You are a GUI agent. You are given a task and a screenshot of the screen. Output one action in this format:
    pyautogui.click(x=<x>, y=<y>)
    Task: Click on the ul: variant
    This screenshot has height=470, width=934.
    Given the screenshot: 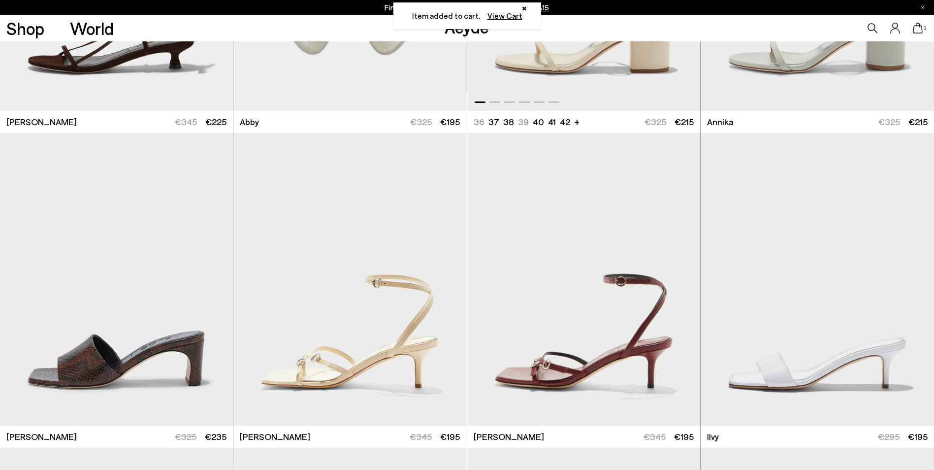 What is the action you would take?
    pyautogui.click(x=520, y=122)
    